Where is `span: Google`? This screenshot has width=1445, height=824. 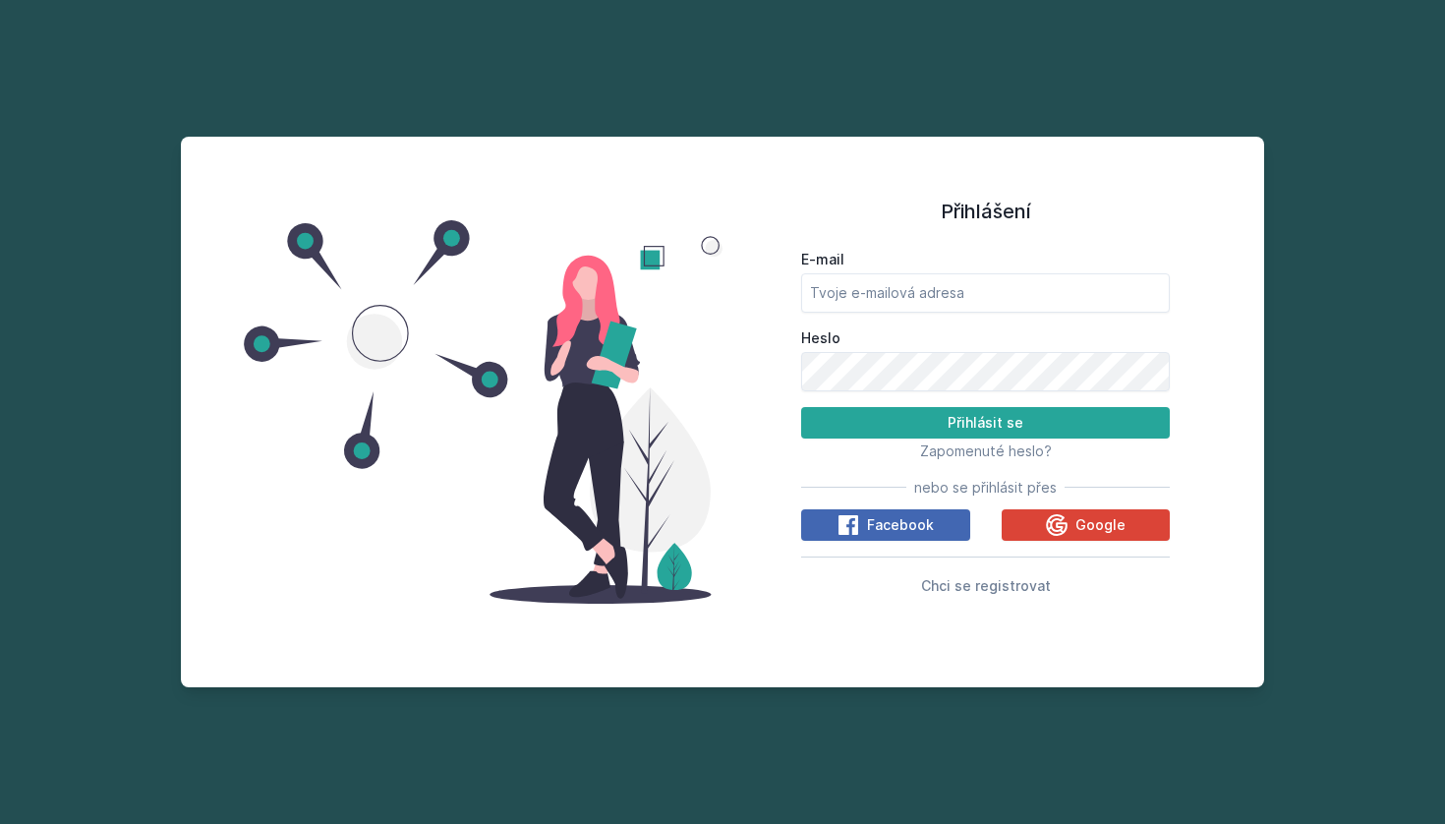 span: Google is located at coordinates (1100, 525).